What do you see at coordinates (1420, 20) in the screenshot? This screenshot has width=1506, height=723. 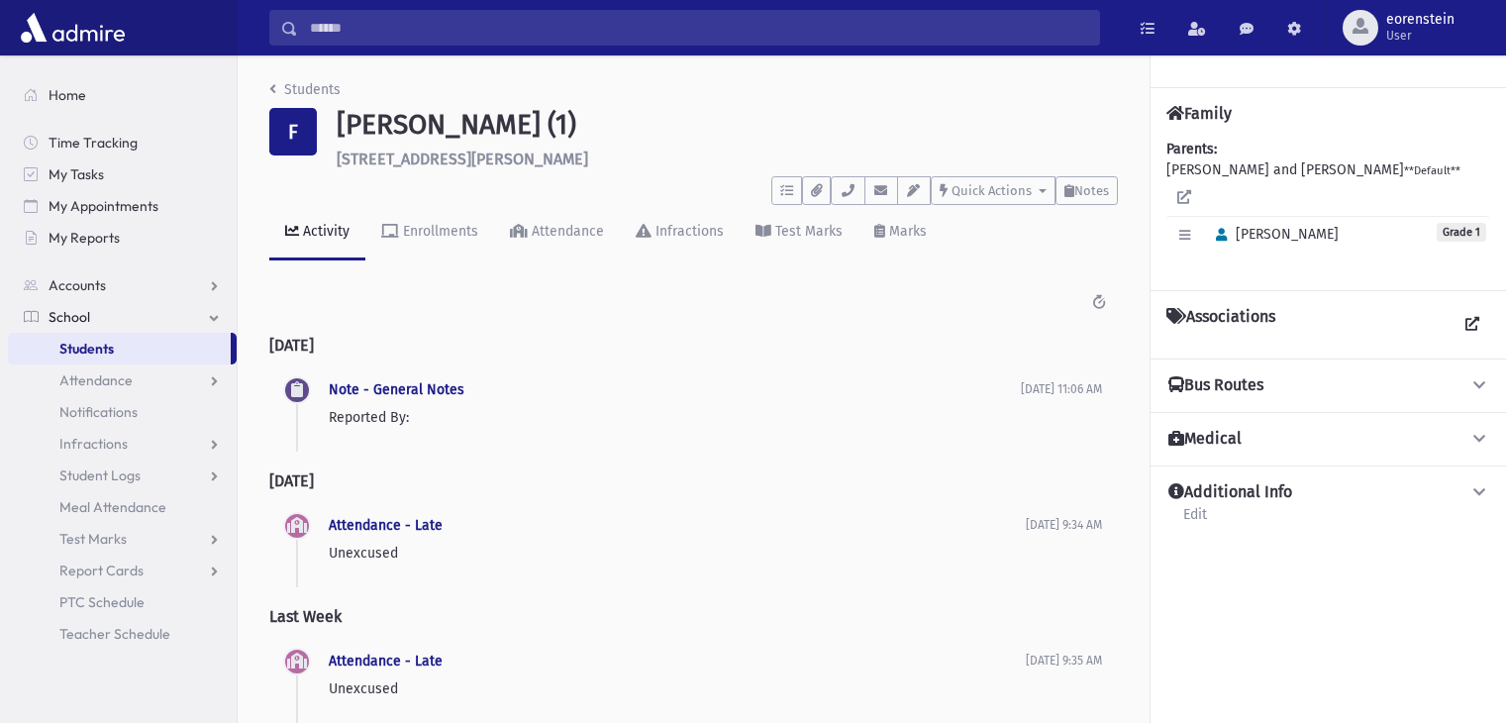 I see `span: eorenstein` at bounding box center [1420, 20].